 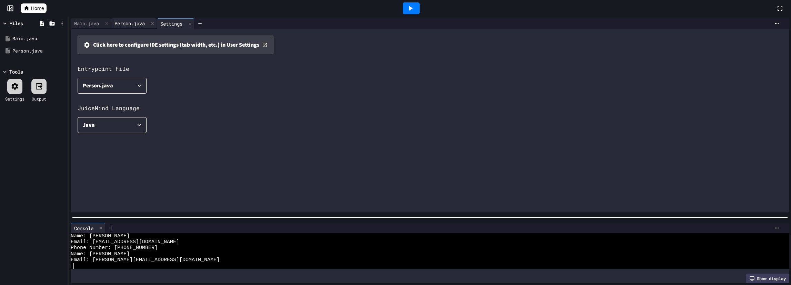 I want to click on div: Java, so click(x=89, y=125).